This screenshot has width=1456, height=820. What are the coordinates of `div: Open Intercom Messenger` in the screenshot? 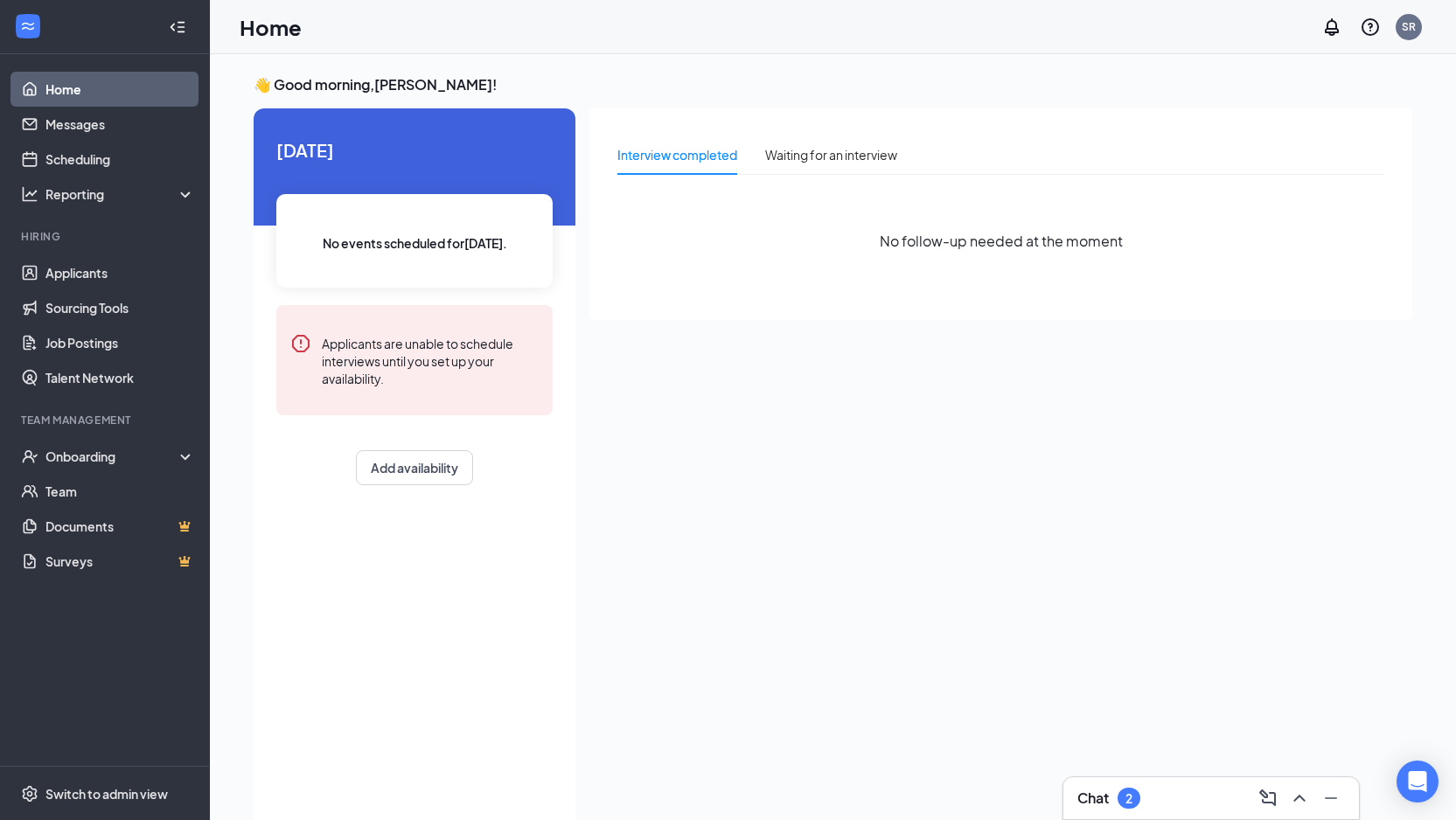 It's located at (1417, 781).